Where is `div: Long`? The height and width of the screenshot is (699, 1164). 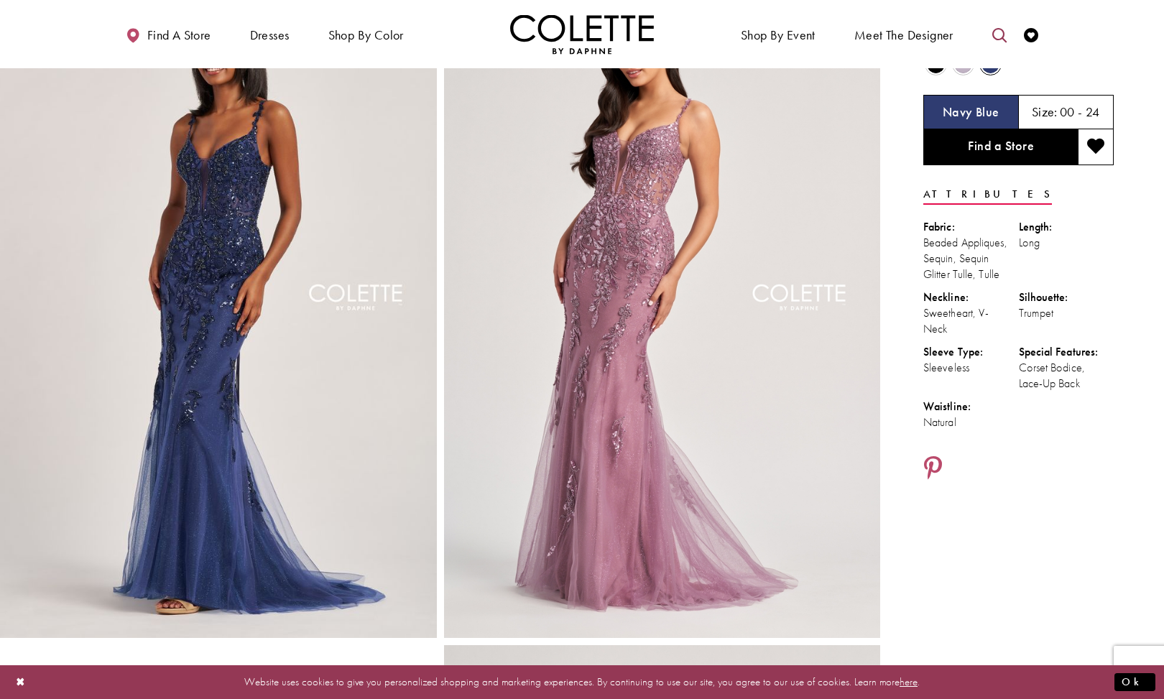 div: Long is located at coordinates (1066, 243).